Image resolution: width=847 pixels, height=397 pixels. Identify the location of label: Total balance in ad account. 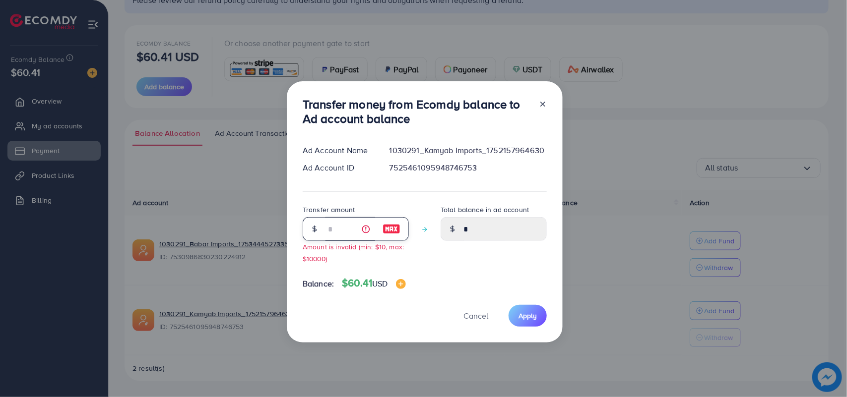
(485, 210).